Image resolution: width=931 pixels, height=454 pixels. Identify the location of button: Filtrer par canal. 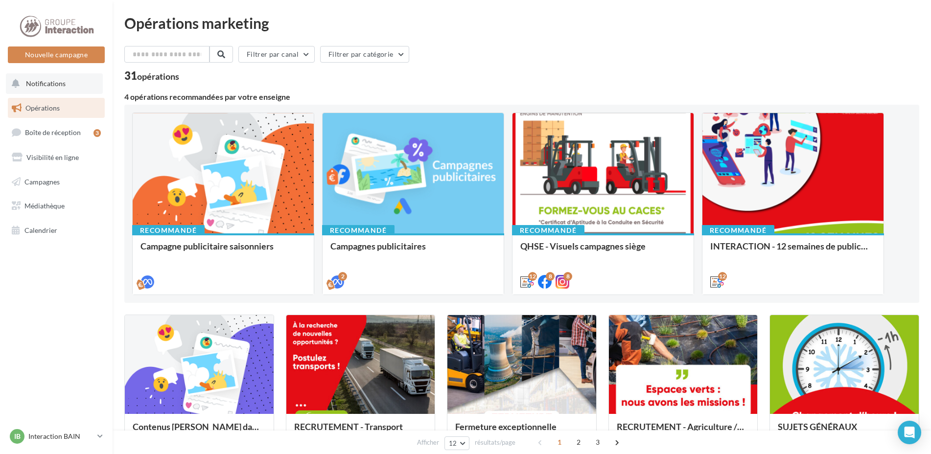
(277, 54).